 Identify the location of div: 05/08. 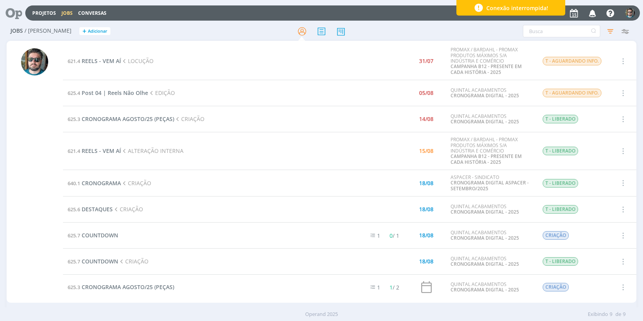
(426, 93).